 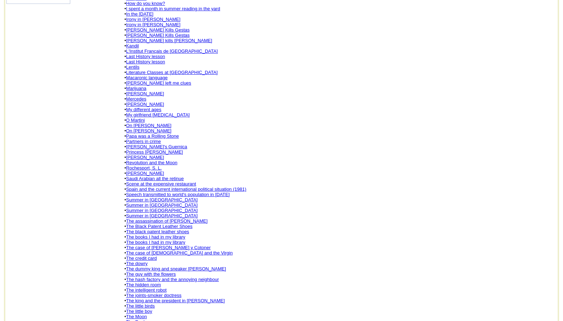 I want to click on a: The little boy, so click(x=139, y=312).